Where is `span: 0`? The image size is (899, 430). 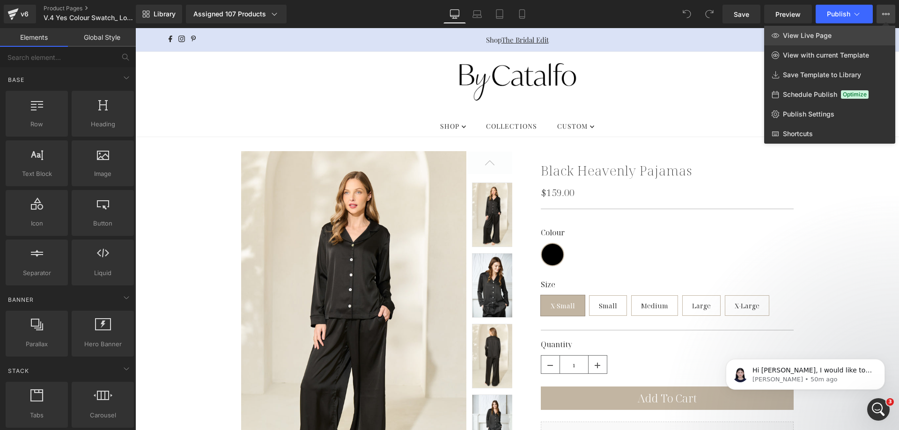 span: 0 is located at coordinates (734, 56).